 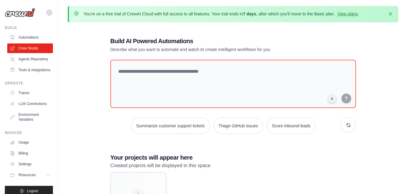 What do you see at coordinates (29, 83) in the screenshot?
I see `div: Operate` at bounding box center [29, 83].